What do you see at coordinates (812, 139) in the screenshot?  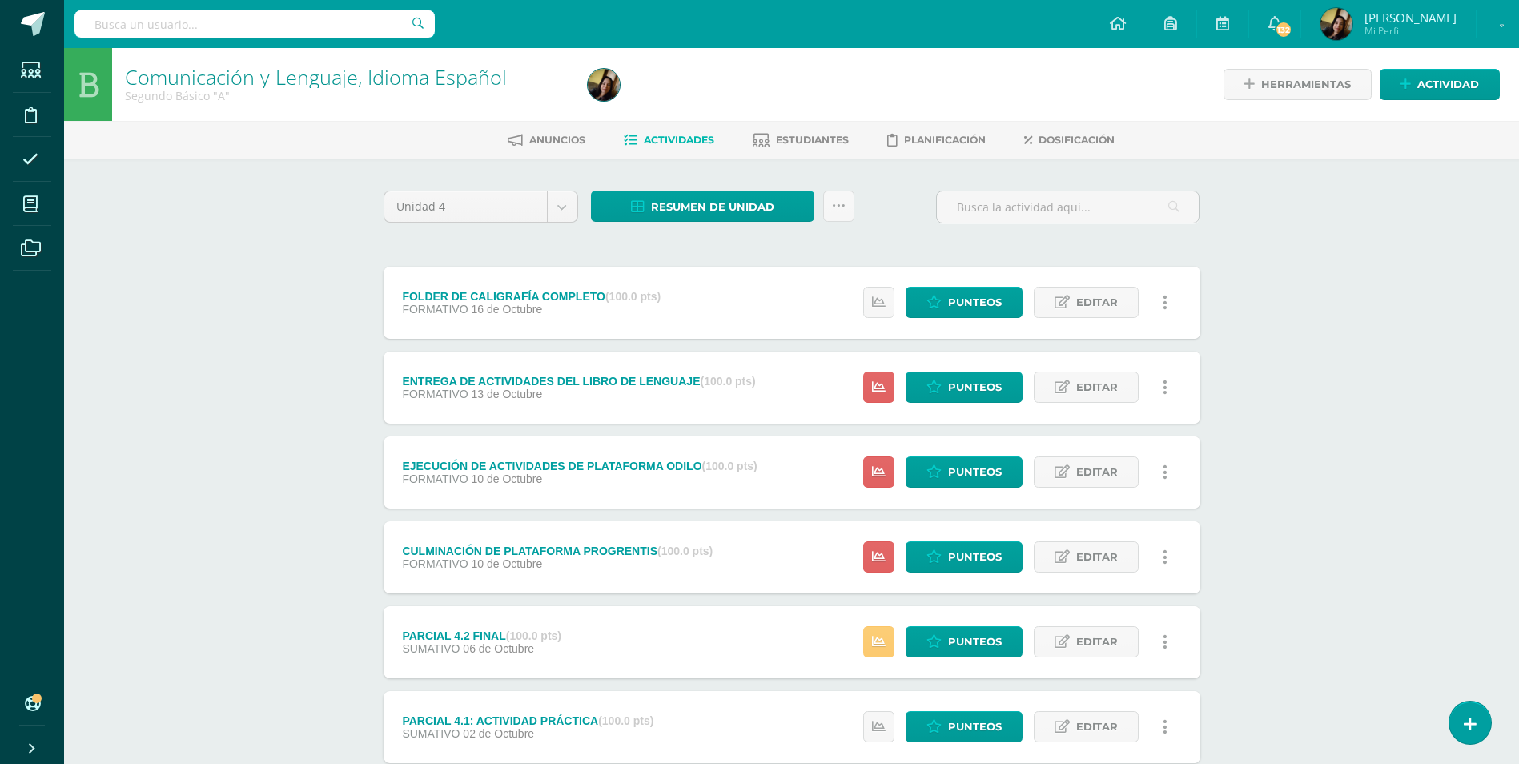 I see `span: Estudiantes` at bounding box center [812, 139].